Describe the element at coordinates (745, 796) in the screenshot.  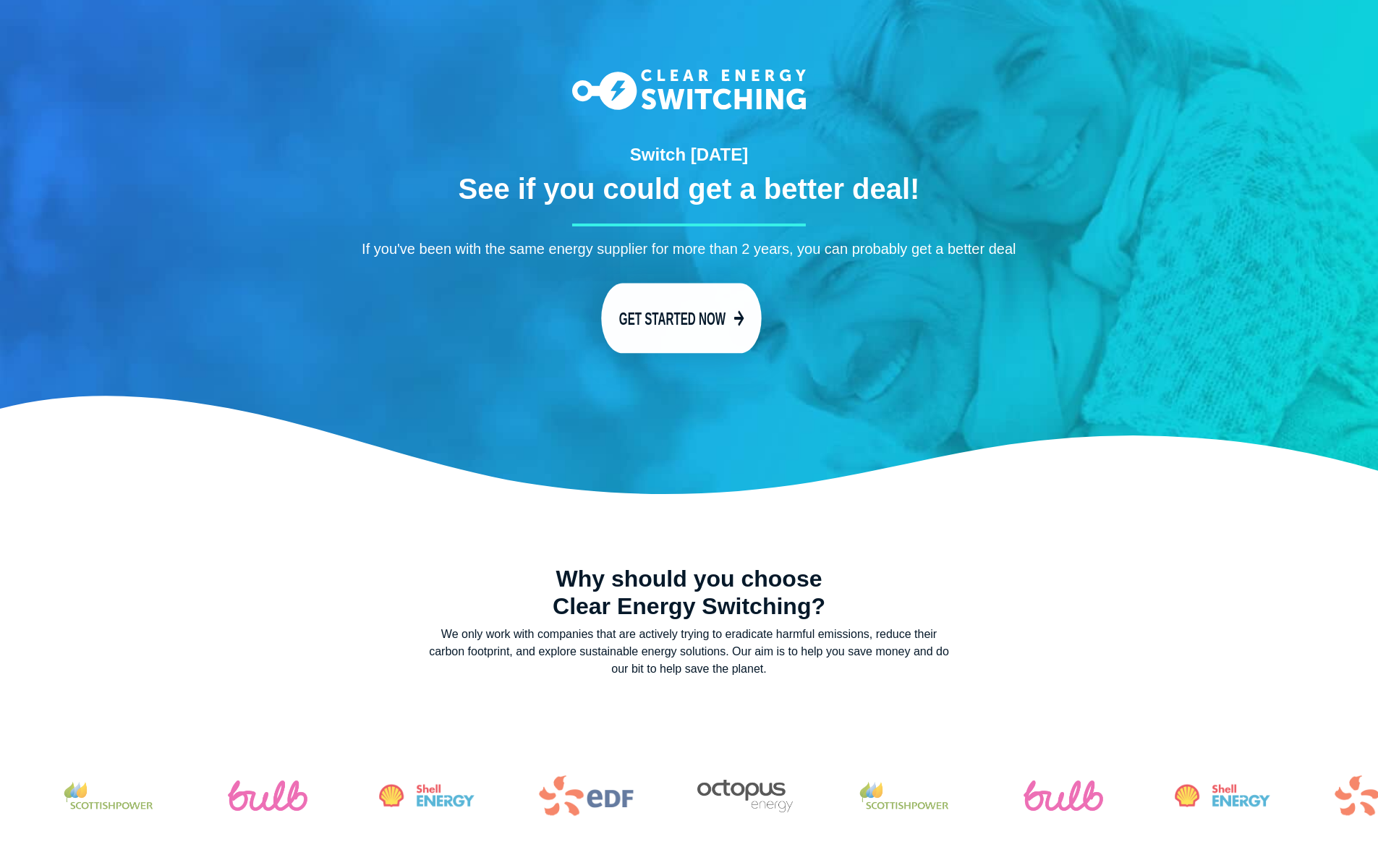
I see `img: octopus-energy` at that location.